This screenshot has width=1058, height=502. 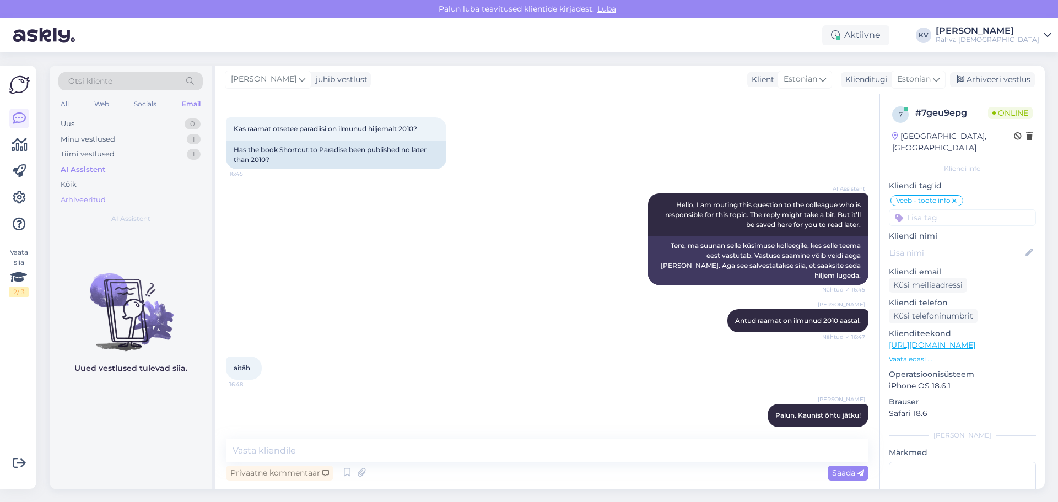 I want to click on p: Klienditeekond, so click(x=962, y=333).